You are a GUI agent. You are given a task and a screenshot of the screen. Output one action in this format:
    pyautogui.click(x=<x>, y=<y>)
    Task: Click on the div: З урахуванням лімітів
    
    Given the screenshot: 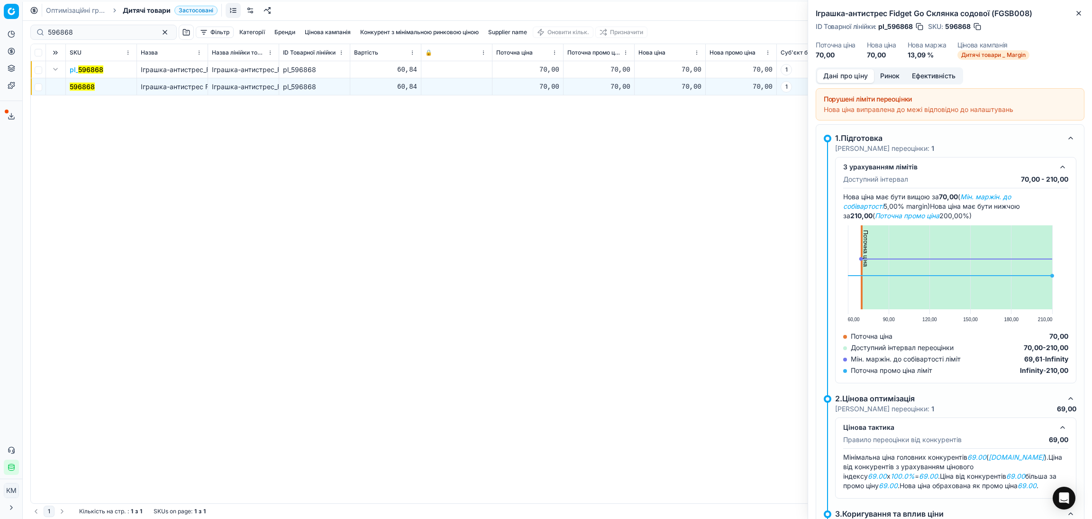 What is the action you would take?
    pyautogui.click(x=948, y=167)
    